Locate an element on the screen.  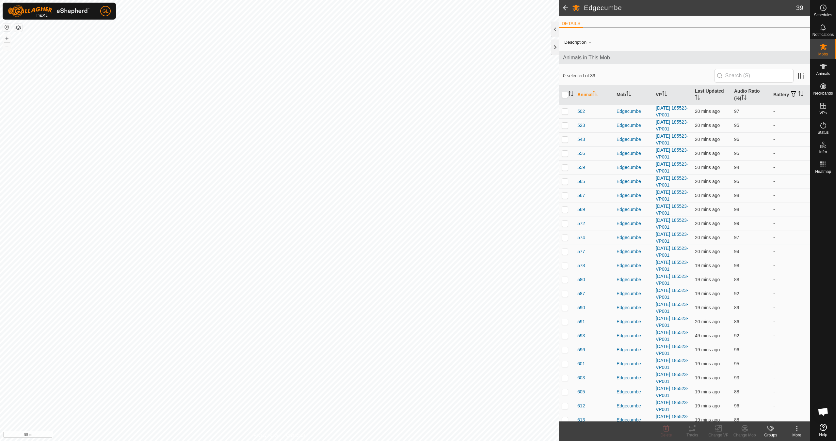
span: 502 is located at coordinates (581, 111).